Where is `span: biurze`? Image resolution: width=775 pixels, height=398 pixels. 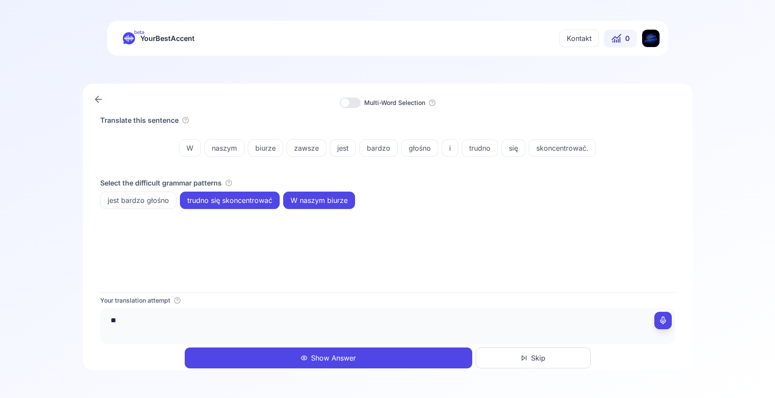 span: biurze is located at coordinates (265, 148).